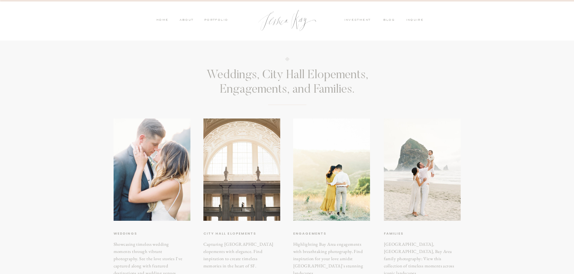  What do you see at coordinates (139, 234) in the screenshot?
I see `h3: weddings` at bounding box center [139, 234].